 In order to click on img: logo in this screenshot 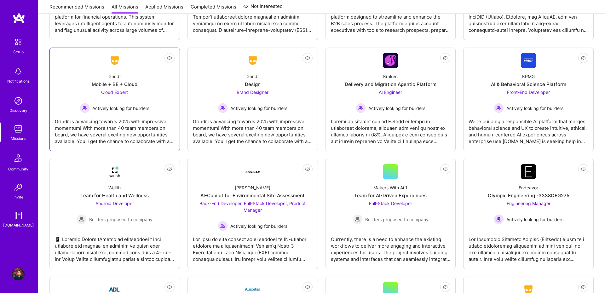, I will do `click(19, 18)`.